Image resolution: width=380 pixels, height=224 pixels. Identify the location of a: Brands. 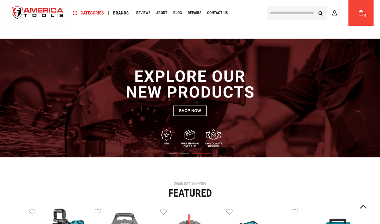
(121, 13).